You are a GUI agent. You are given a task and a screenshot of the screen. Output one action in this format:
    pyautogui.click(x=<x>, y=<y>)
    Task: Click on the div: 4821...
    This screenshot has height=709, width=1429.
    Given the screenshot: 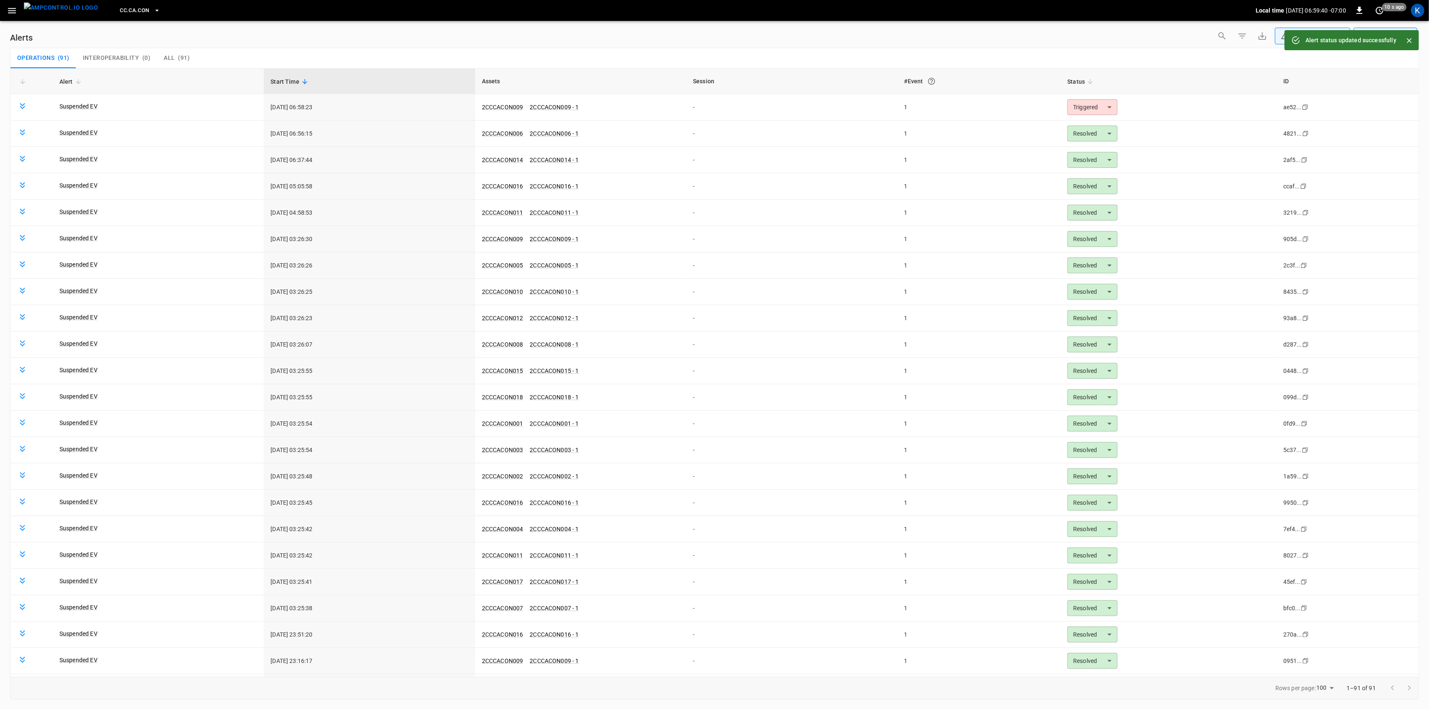 What is the action you would take?
    pyautogui.click(x=1293, y=134)
    